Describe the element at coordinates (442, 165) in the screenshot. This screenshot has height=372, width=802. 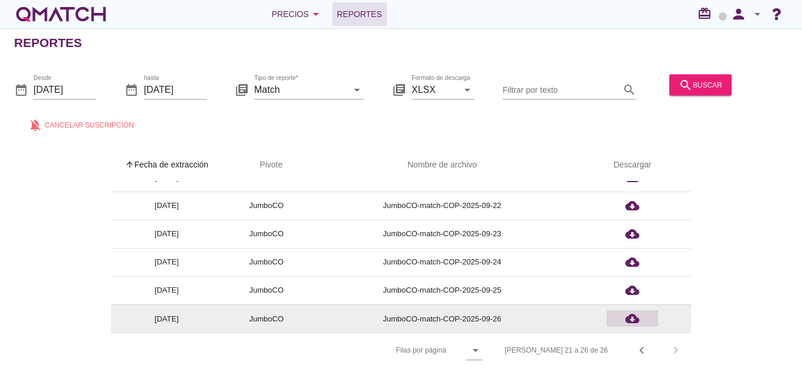
I see `th: Nombre de archivo: Not sorted.` at that location.